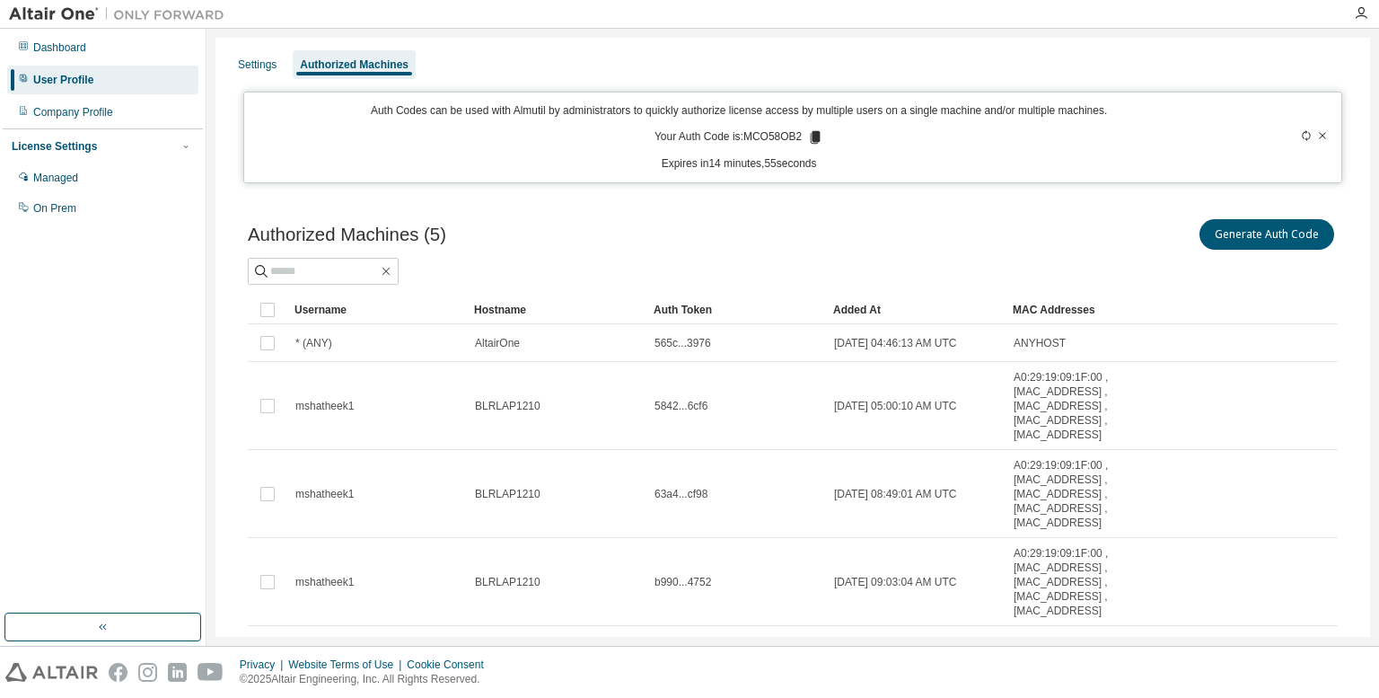  Describe the element at coordinates (313, 343) in the screenshot. I see `span: * (ANY)` at that location.